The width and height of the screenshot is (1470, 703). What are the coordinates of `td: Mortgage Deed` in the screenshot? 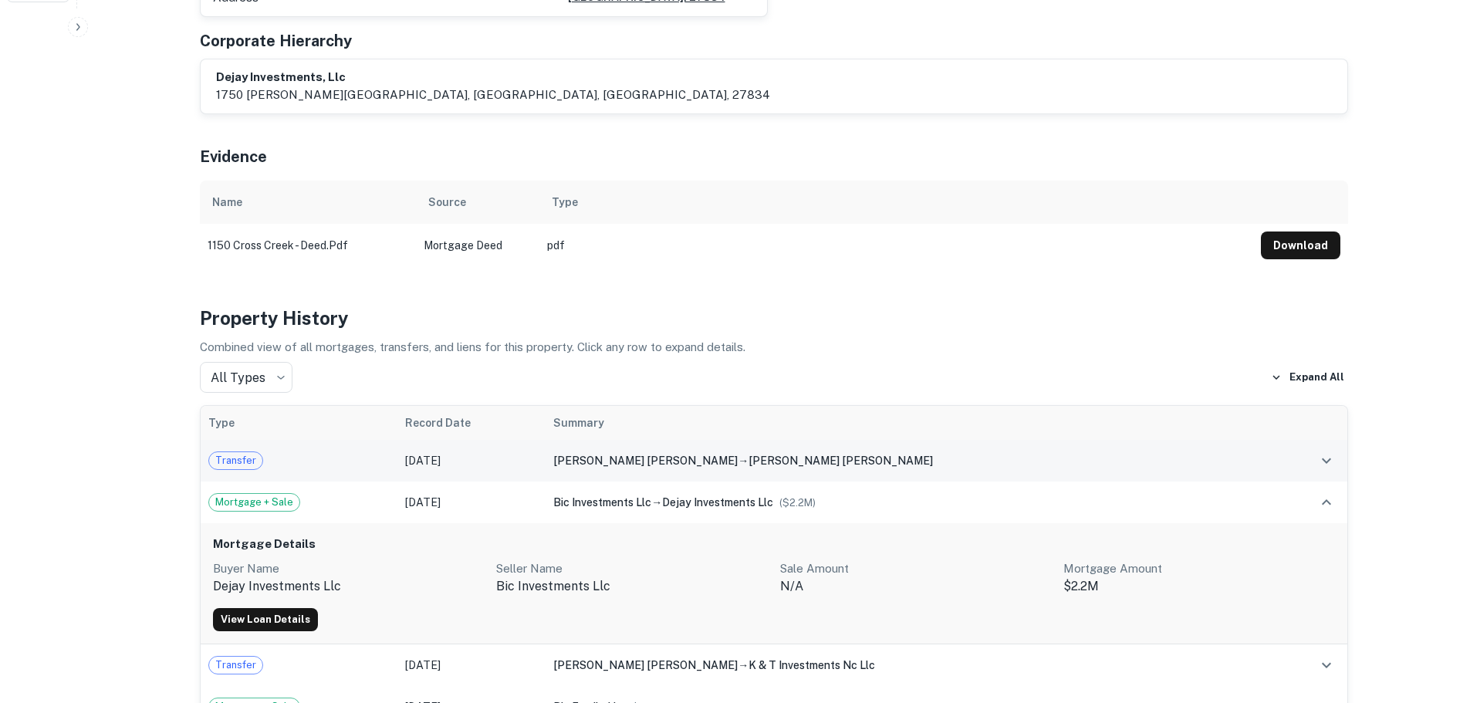 It's located at (478, 245).